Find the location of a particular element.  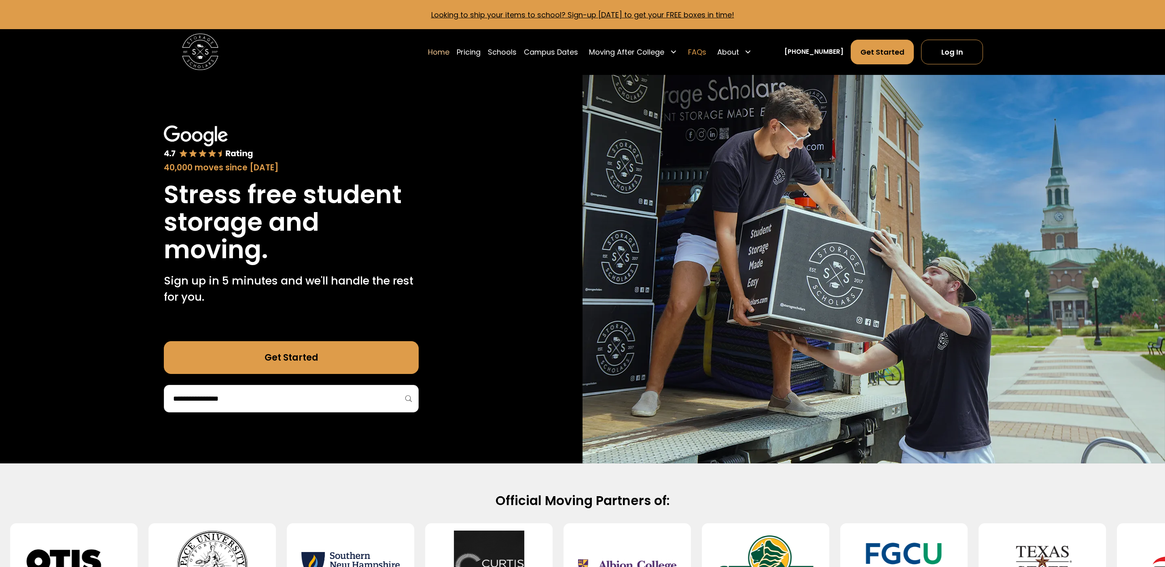

h1: Stress free student storage and moving. is located at coordinates (291, 222).